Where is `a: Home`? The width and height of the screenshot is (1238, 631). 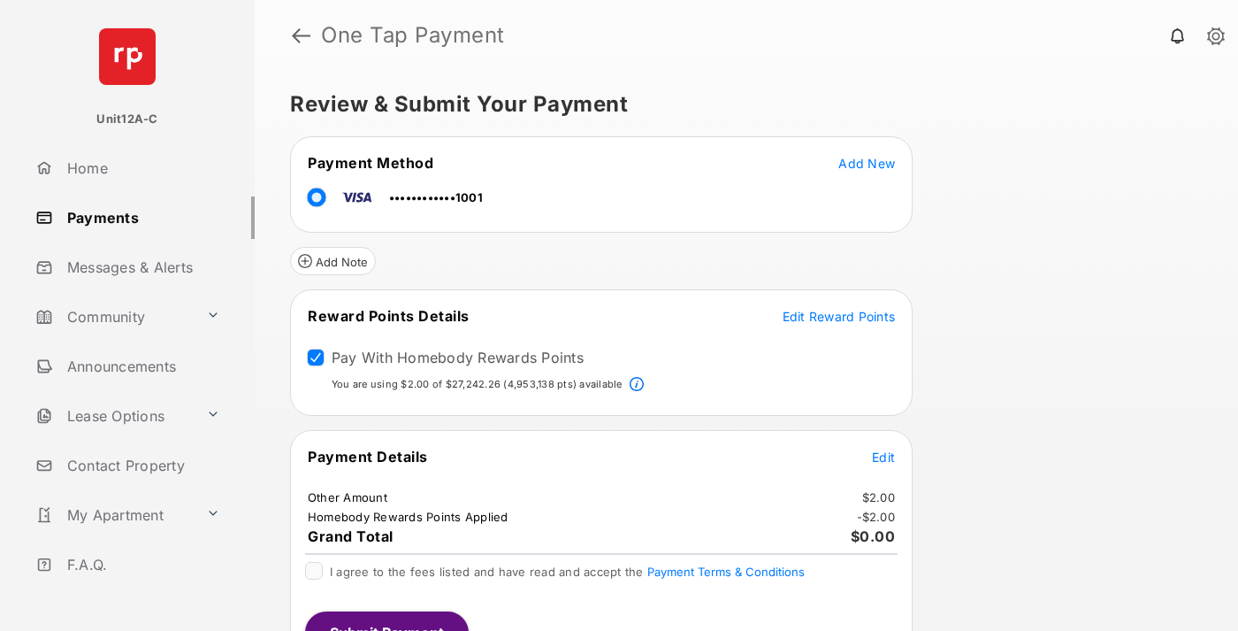 a: Home is located at coordinates (142, 168).